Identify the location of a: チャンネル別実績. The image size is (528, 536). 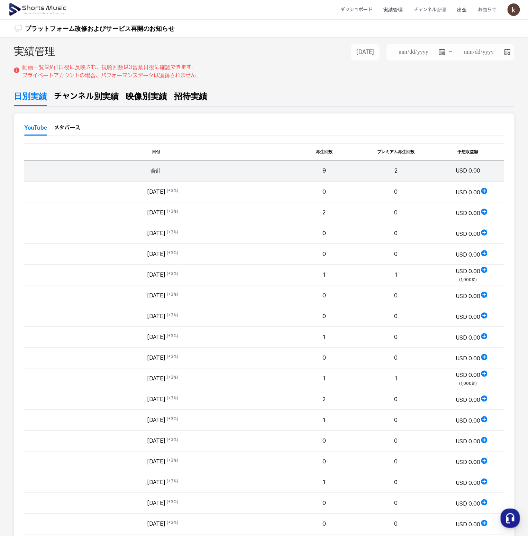
(86, 98).